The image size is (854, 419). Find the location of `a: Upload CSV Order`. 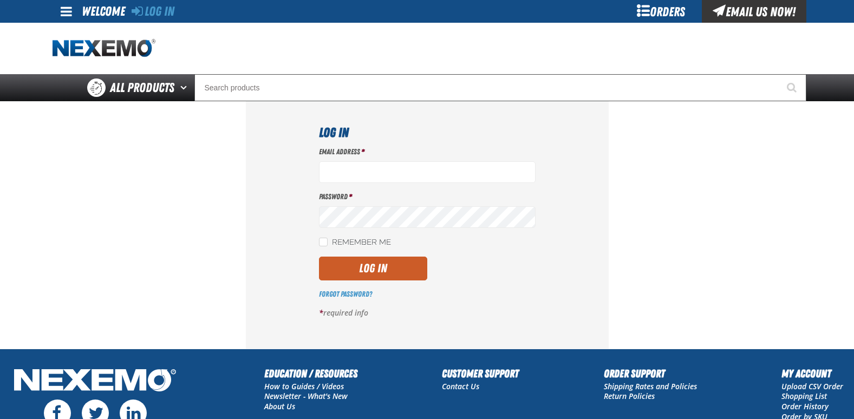

a: Upload CSV Order is located at coordinates (812, 386).